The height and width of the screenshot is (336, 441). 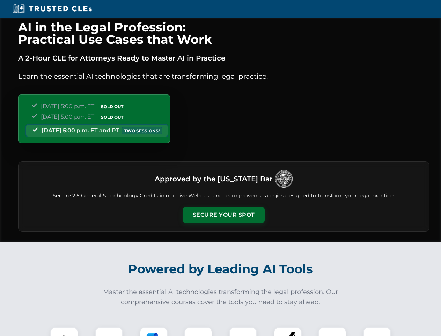 I want to click on h1: AI in the Legal Profession: Practical Use Cases that Work, so click(x=224, y=33).